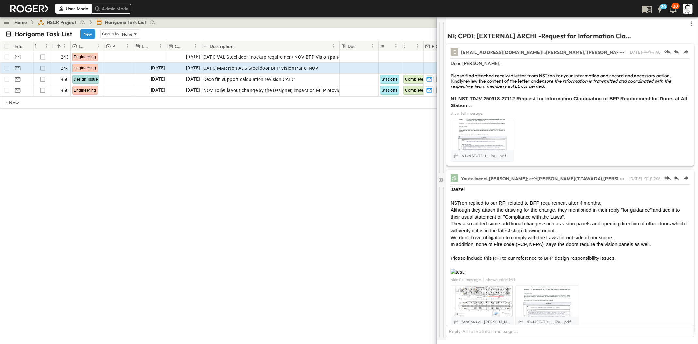 The image size is (698, 344). I want to click on span: CAT-C VAL Steel door mockup requirement NOV BFP Vision panels, so click(274, 57).